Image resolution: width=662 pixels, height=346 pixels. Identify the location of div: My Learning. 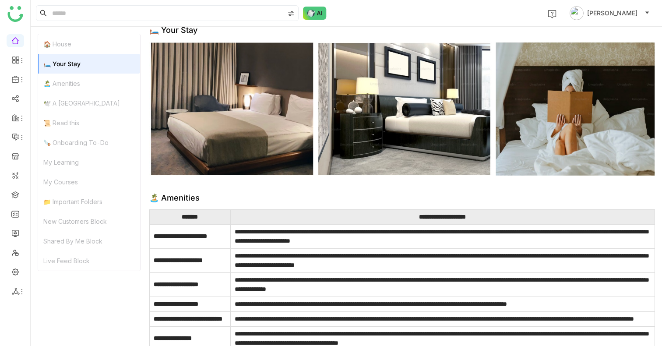
(89, 162).